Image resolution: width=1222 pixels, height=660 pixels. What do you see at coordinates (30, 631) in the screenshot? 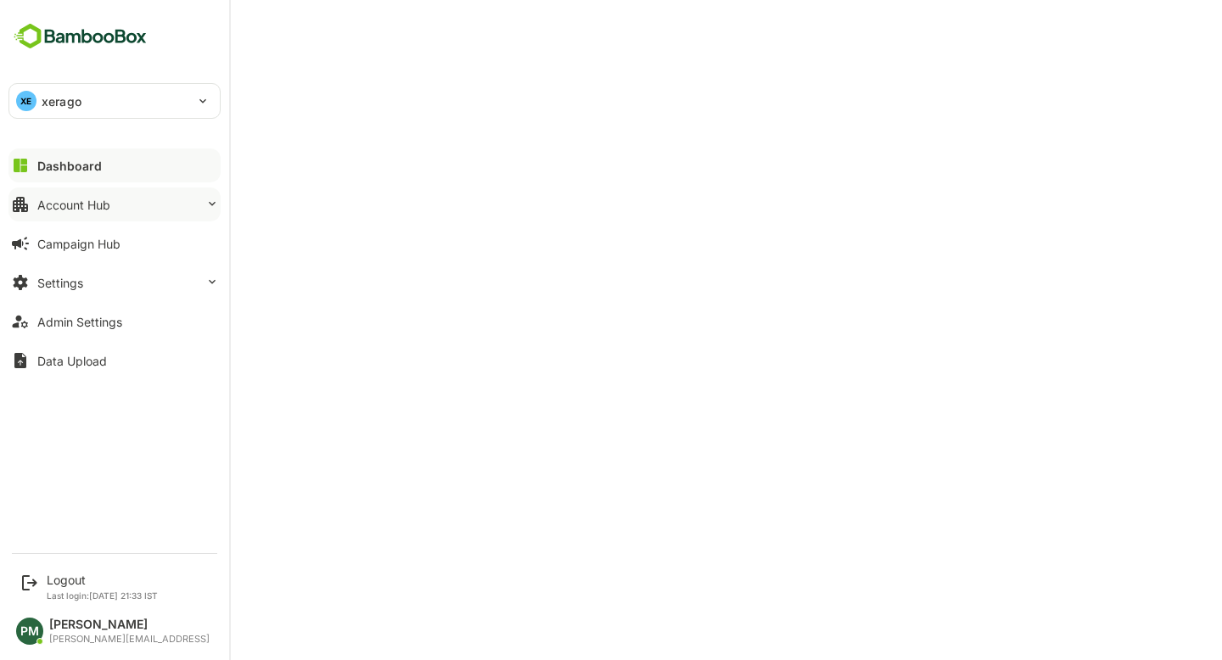
I see `div: PM` at bounding box center [30, 631].